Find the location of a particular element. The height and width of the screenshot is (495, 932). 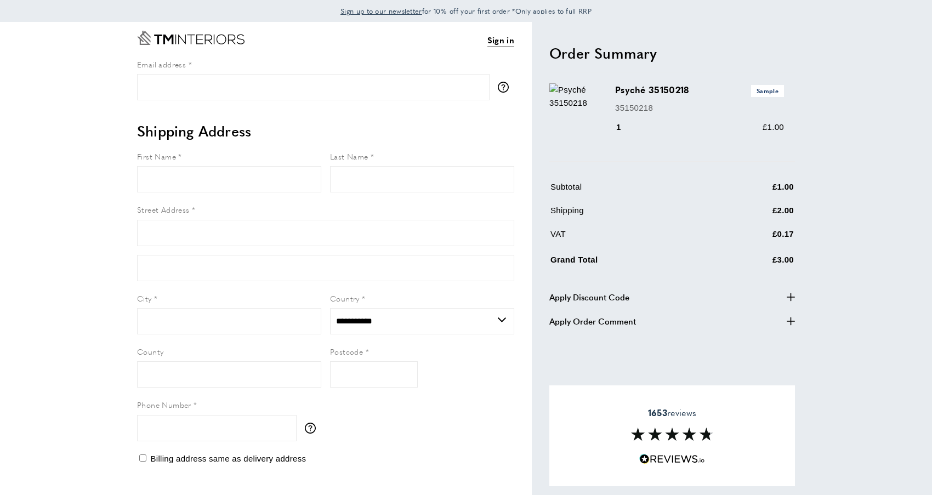

span: Country is located at coordinates (345, 298).